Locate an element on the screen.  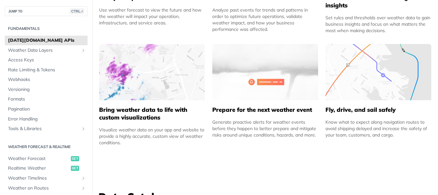
a: Versioning is located at coordinates (46, 90).